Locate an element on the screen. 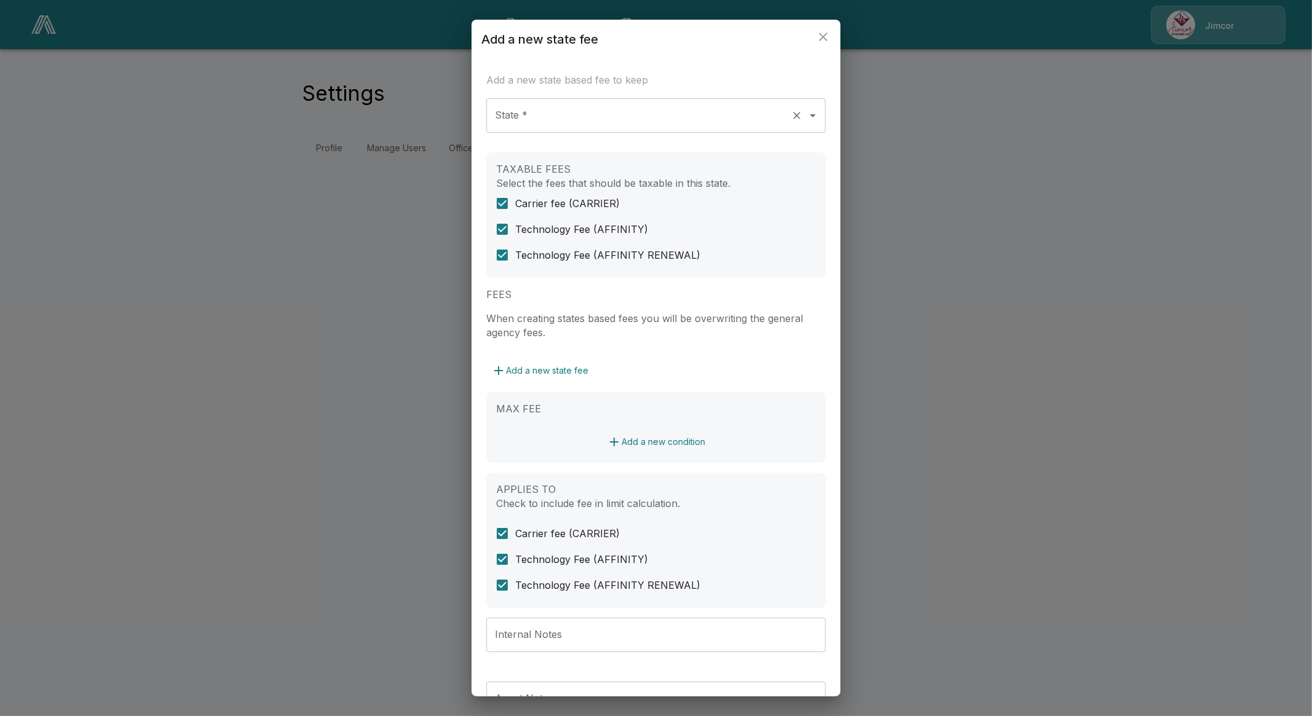 The image size is (1312, 716). button: Clear is located at coordinates (797, 116).